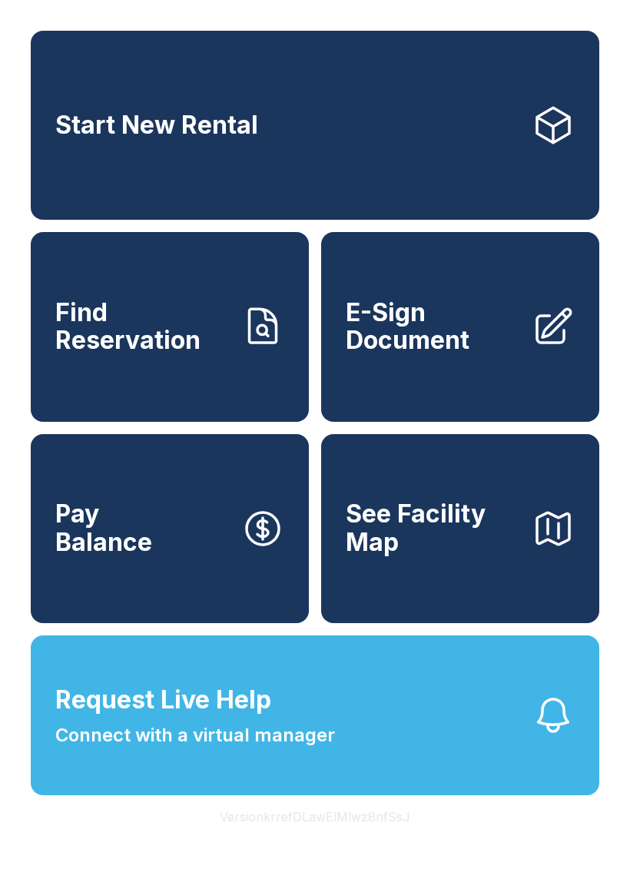 The image size is (630, 869). Describe the element at coordinates (195, 735) in the screenshot. I see `span: Connect with a virtual manager` at that location.